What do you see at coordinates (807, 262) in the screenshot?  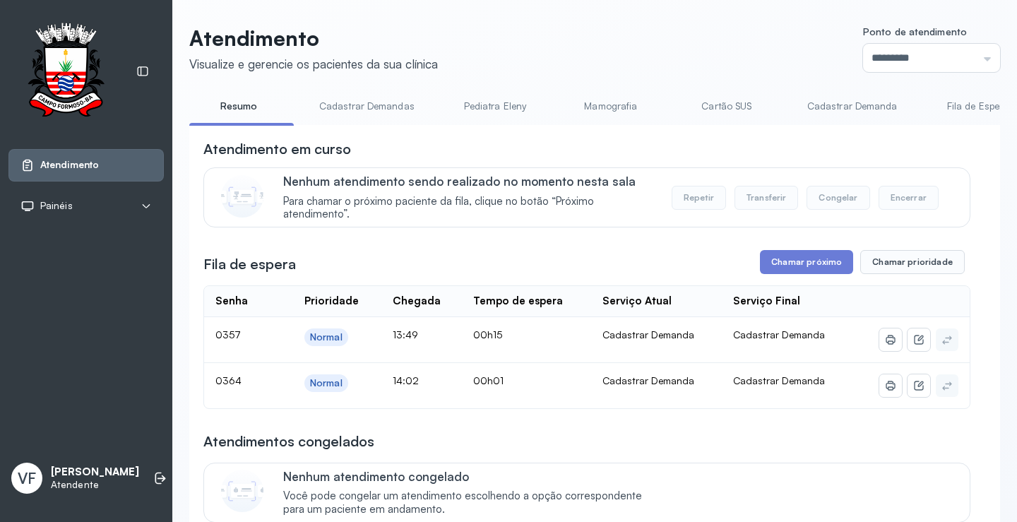 I see `button: Chamar próximo` at bounding box center [807, 262].